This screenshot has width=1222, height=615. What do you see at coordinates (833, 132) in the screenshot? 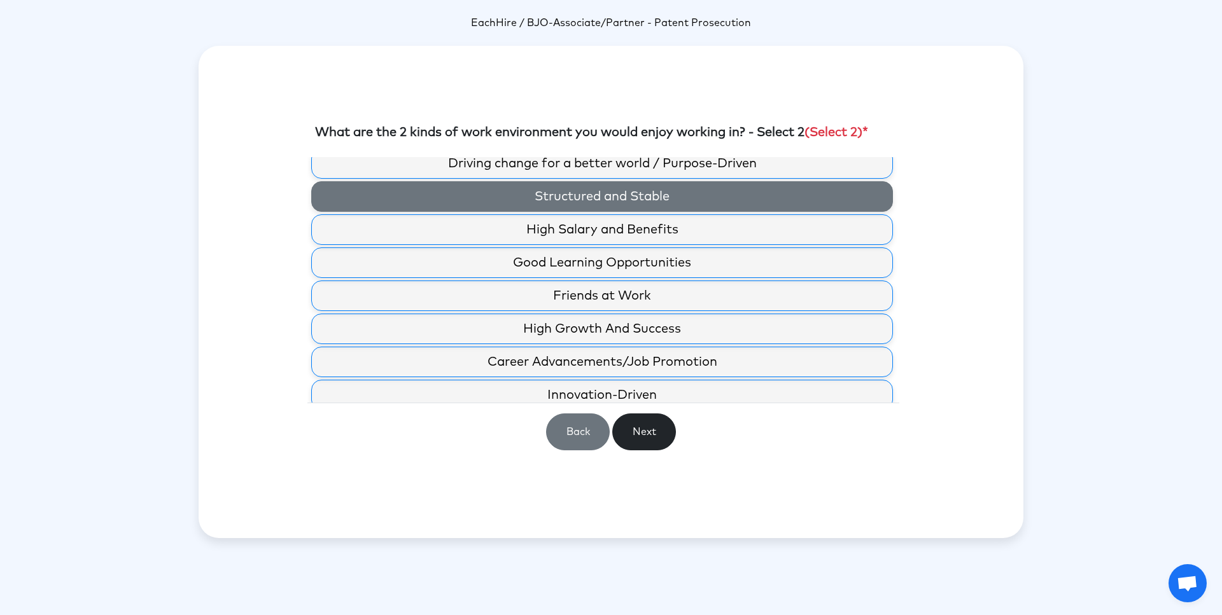
I see `span: (Select 2)` at bounding box center [833, 132].